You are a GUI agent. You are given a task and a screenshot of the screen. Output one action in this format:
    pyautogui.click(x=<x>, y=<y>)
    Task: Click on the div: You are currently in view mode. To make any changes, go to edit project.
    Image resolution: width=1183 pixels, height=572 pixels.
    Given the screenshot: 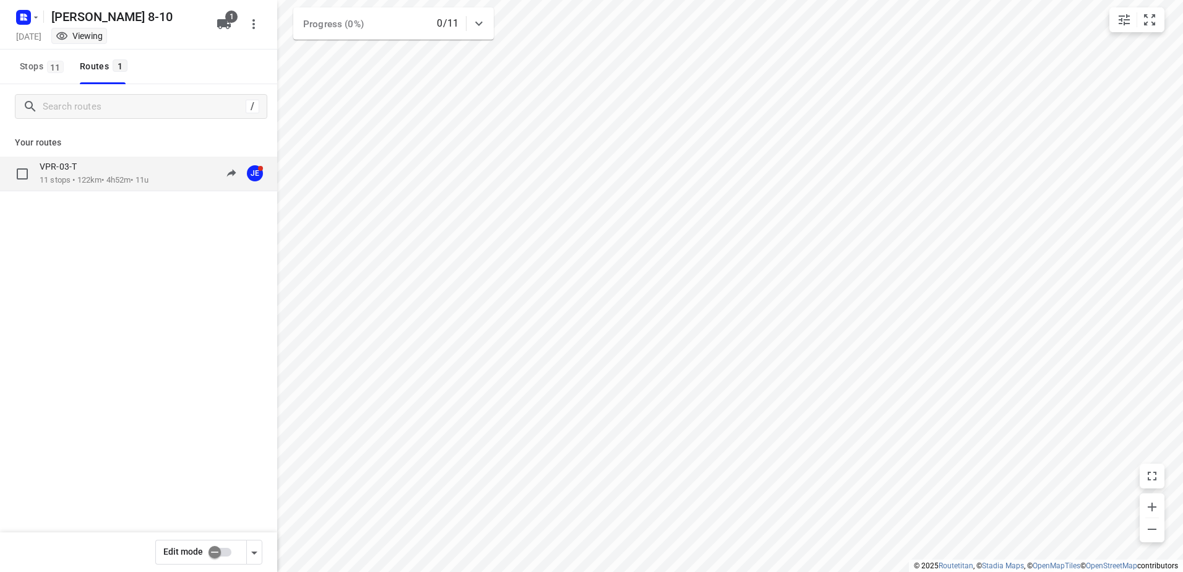 What is the action you would take?
    pyautogui.click(x=79, y=36)
    